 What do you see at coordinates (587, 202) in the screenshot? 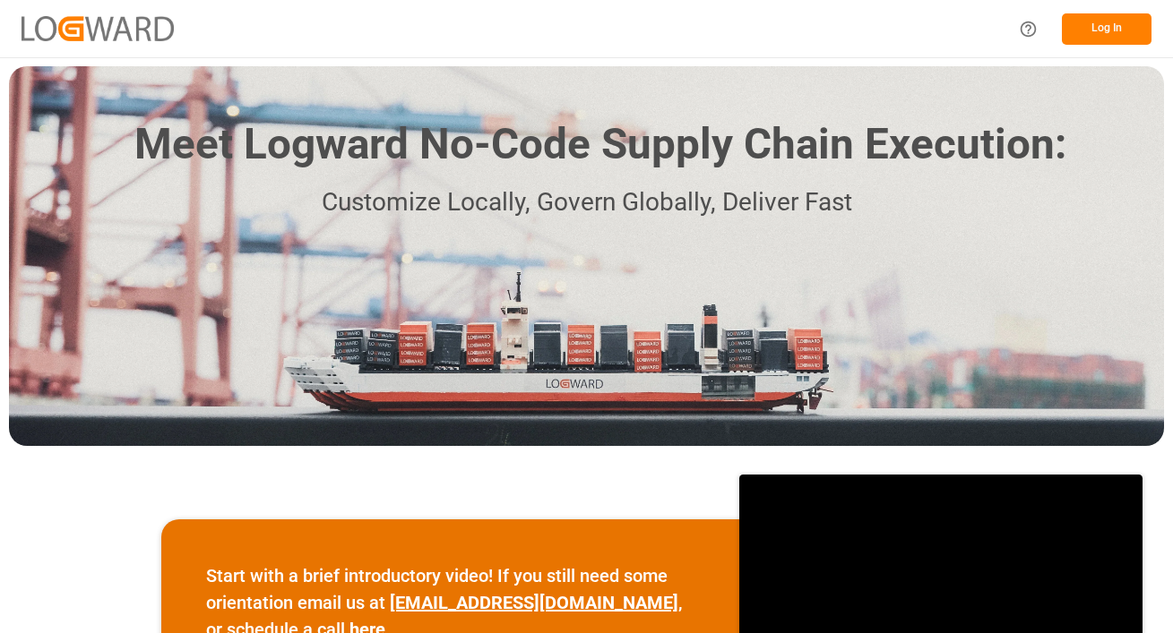
I see `p: Customize Locally, Govern Globally, Deliver Fast` at bounding box center [587, 202].